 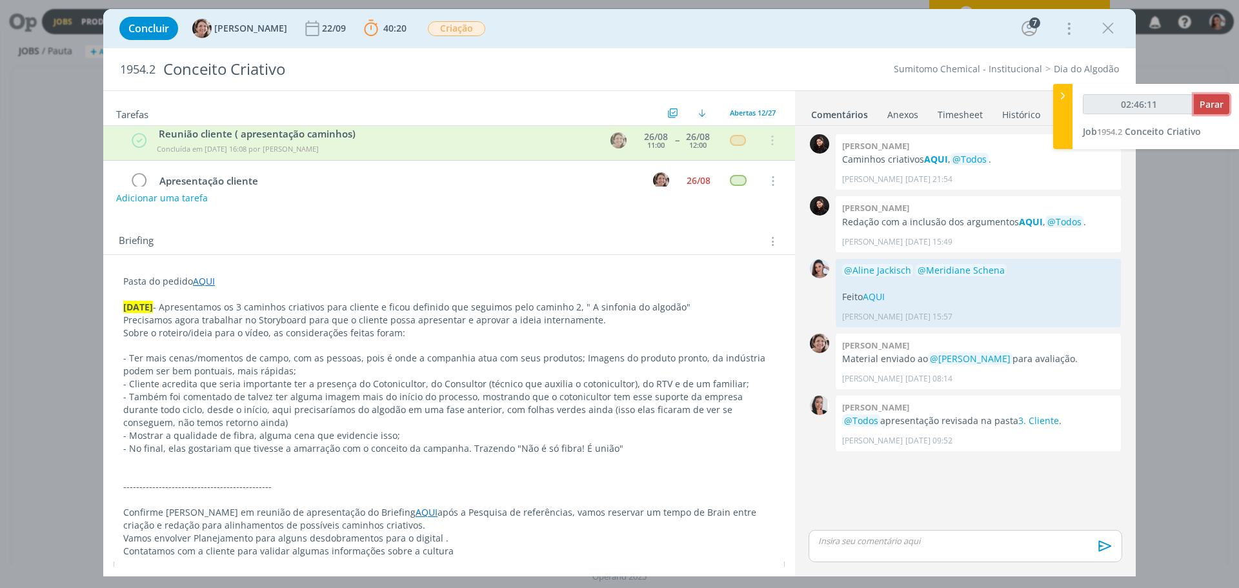 I want to click on div: Apresentação cliente, so click(x=397, y=181).